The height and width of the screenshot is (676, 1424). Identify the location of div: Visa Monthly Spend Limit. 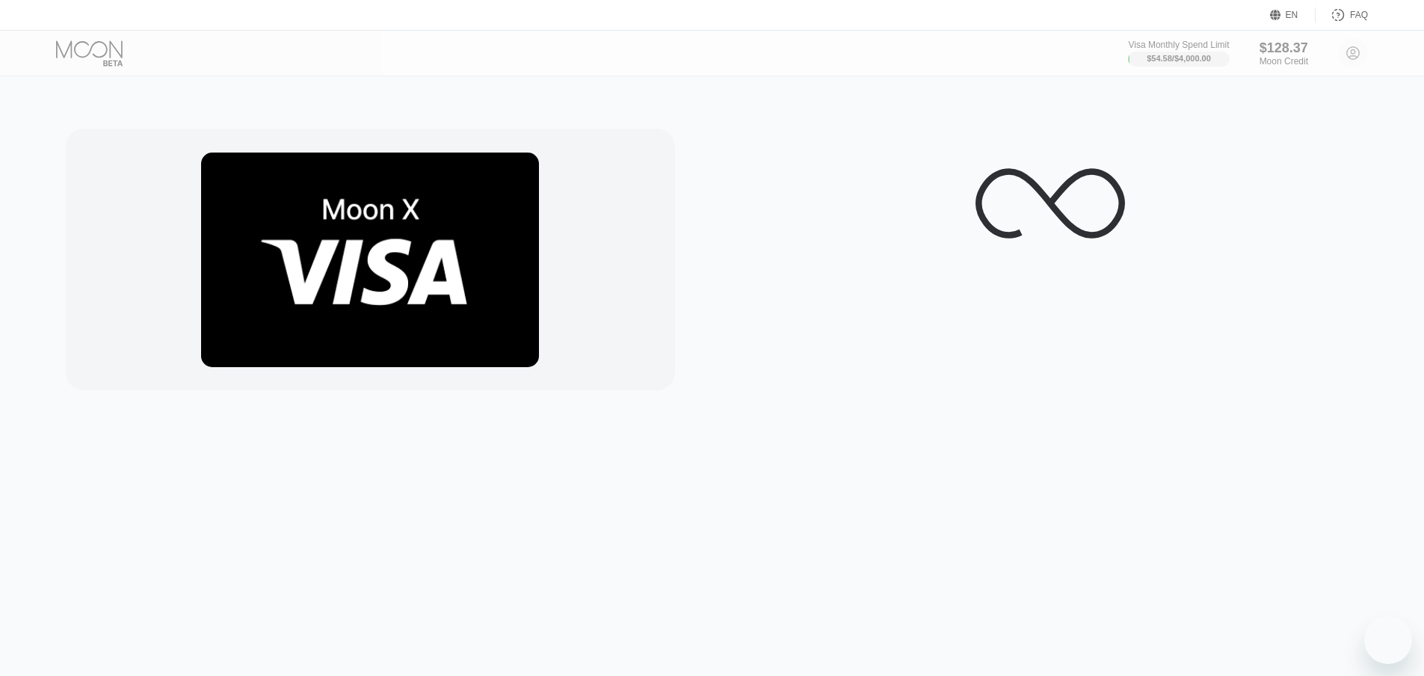
(1178, 45).